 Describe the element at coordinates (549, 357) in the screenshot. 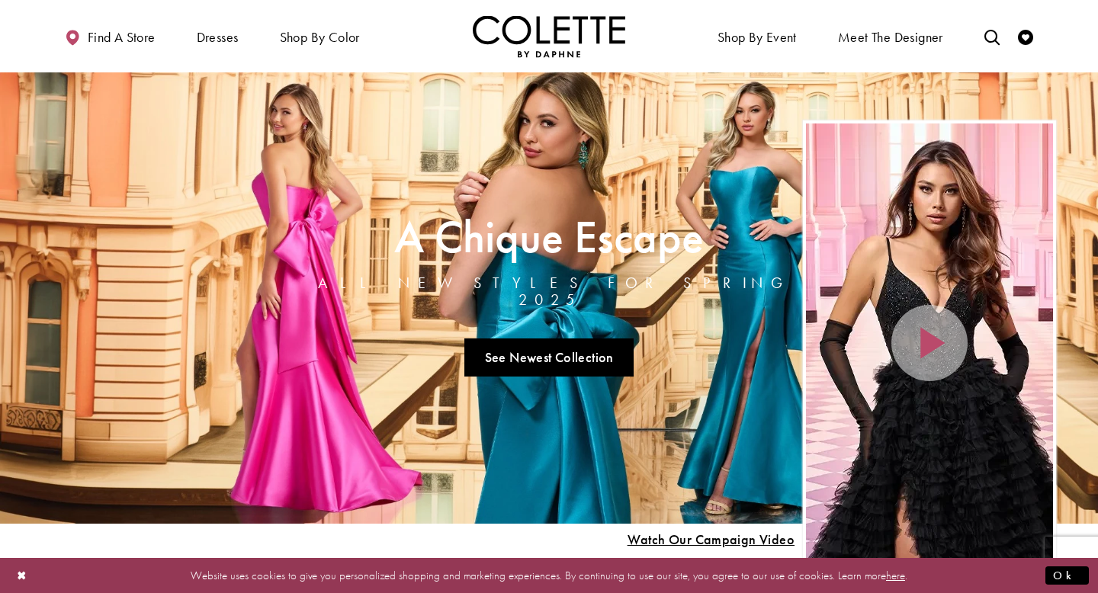

I see `ul: Slider Links` at that location.